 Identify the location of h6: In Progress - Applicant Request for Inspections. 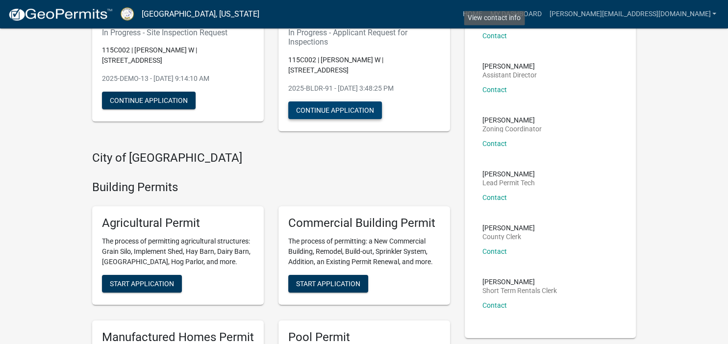
(364, 37).